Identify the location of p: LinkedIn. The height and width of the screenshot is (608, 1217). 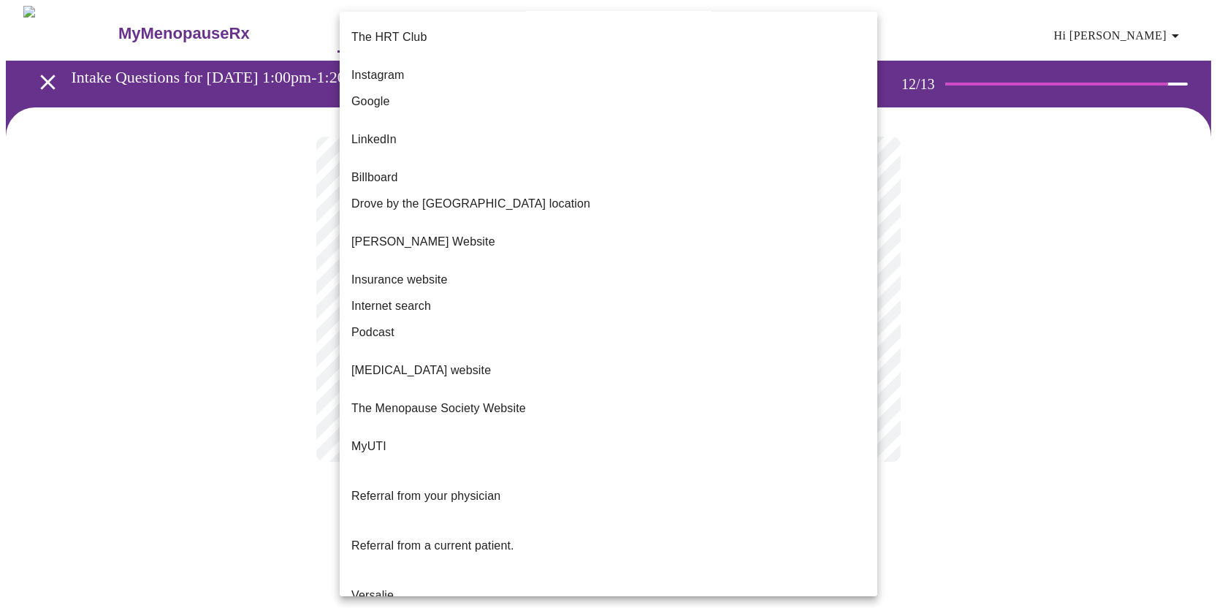
(374, 140).